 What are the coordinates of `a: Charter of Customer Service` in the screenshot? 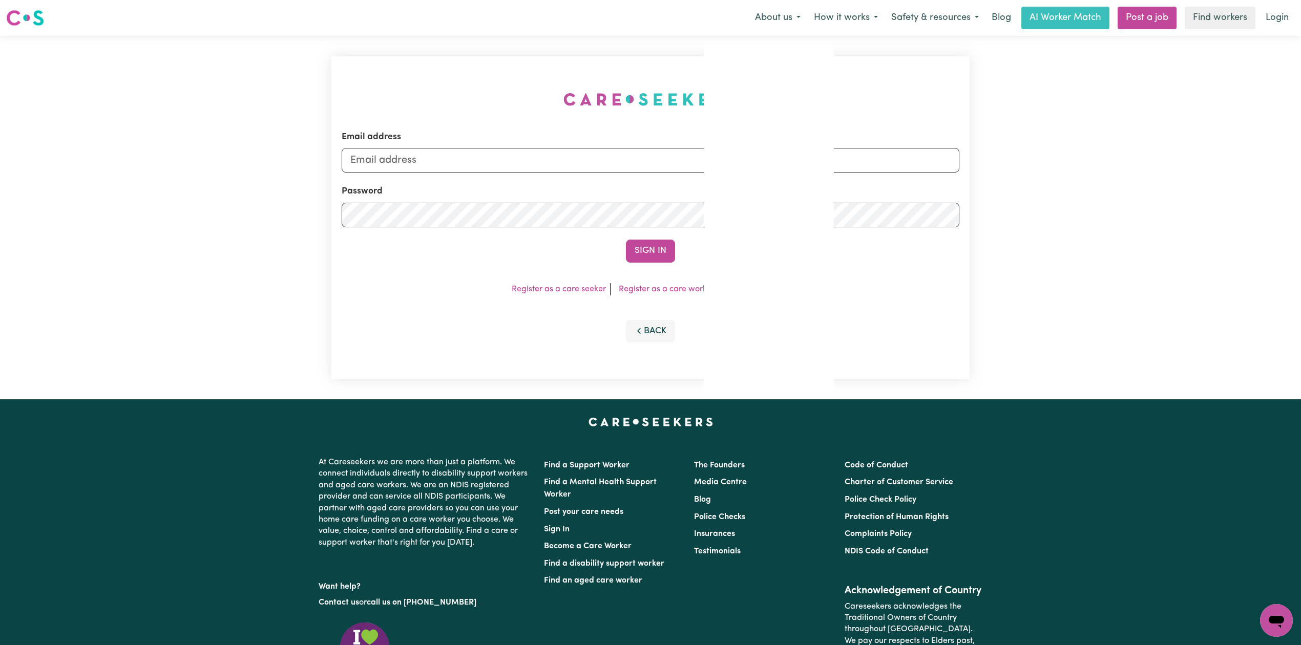 It's located at (899, 482).